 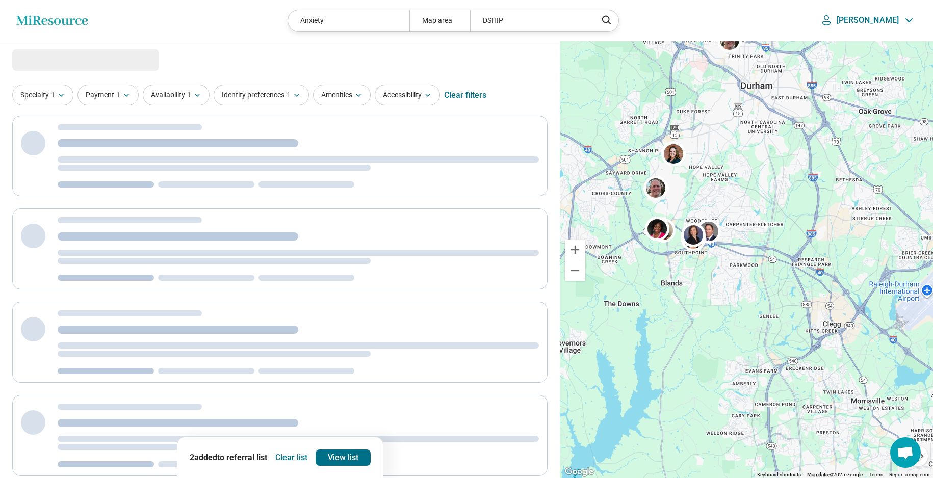 What do you see at coordinates (43, 95) in the screenshot?
I see `button: Specialty1` at bounding box center [43, 95].